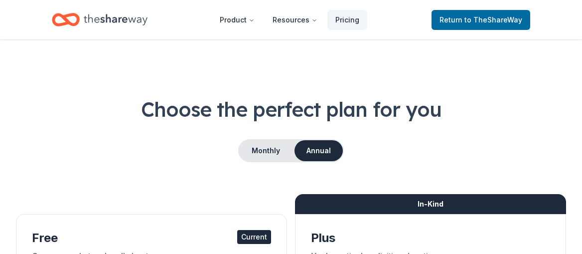 This screenshot has height=254, width=582. Describe the element at coordinates (318, 150) in the screenshot. I see `button: Annual` at that location.